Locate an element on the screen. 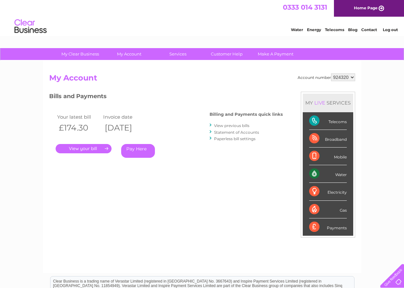  h2: My Account is located at coordinates (202, 80).